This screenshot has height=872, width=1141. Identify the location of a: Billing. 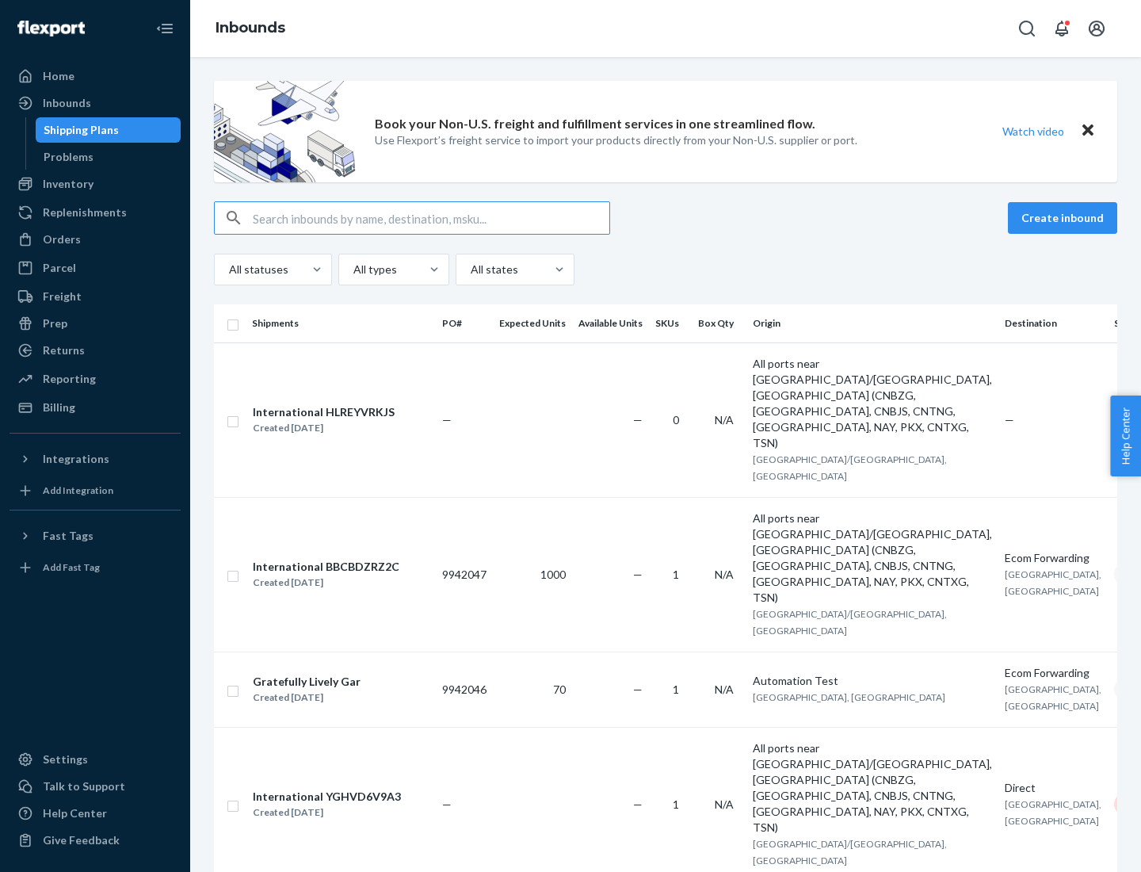
(95, 407).